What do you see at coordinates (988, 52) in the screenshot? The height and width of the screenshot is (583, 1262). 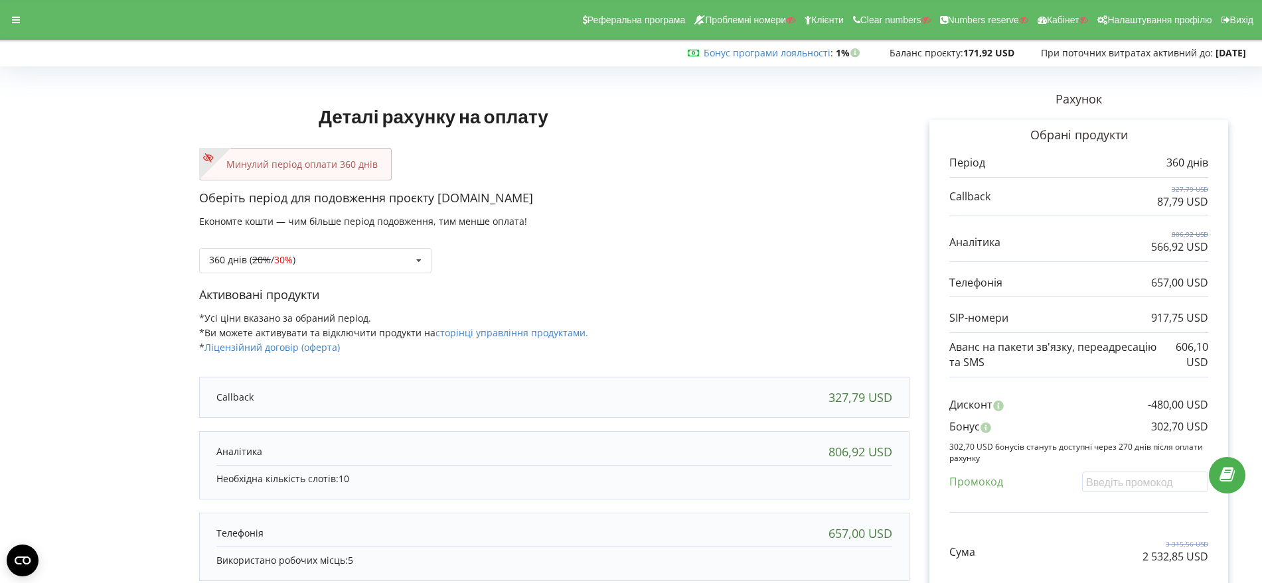 I see `strong: 171,92 USD` at bounding box center [988, 52].